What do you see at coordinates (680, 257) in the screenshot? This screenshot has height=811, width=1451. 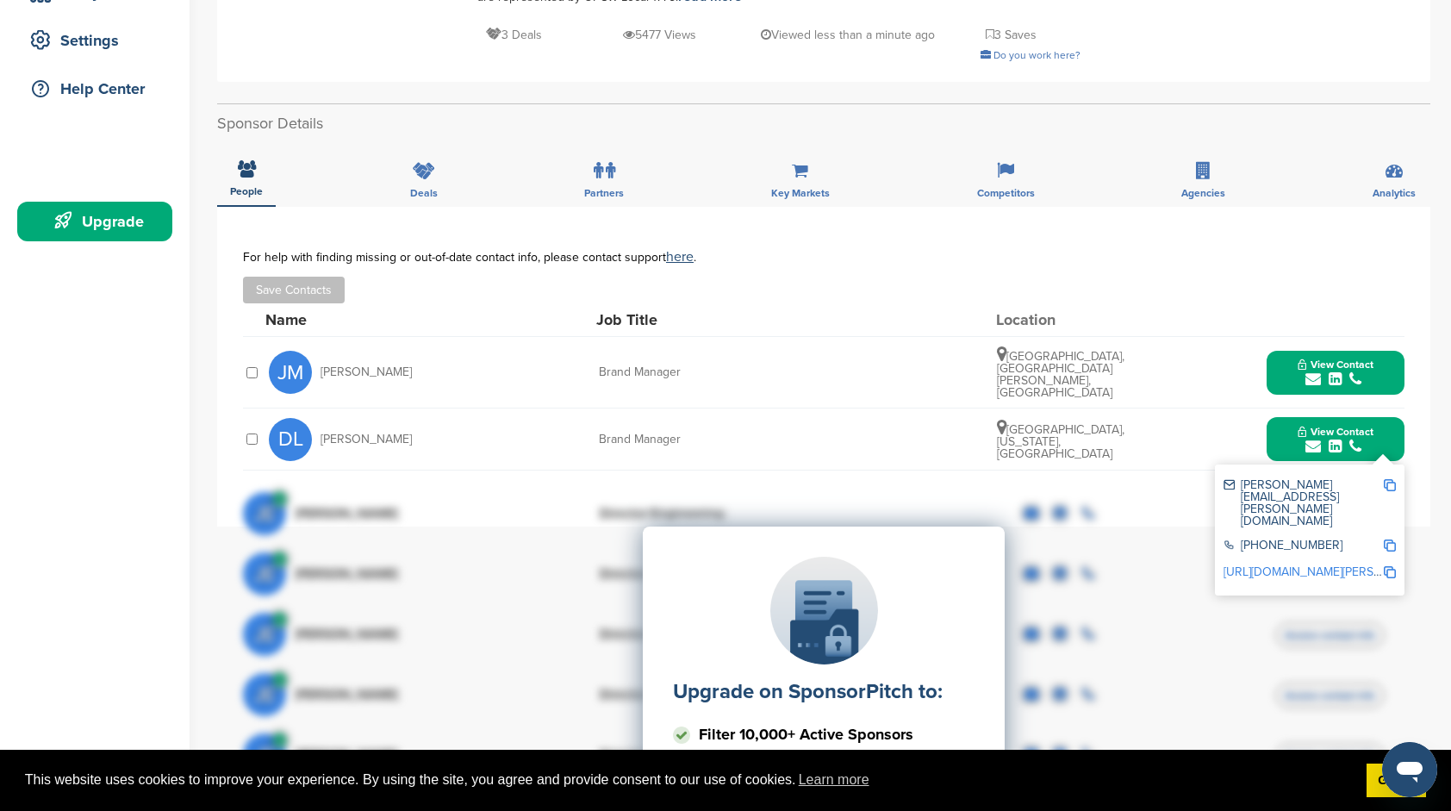 I see `a: here` at bounding box center [680, 257].